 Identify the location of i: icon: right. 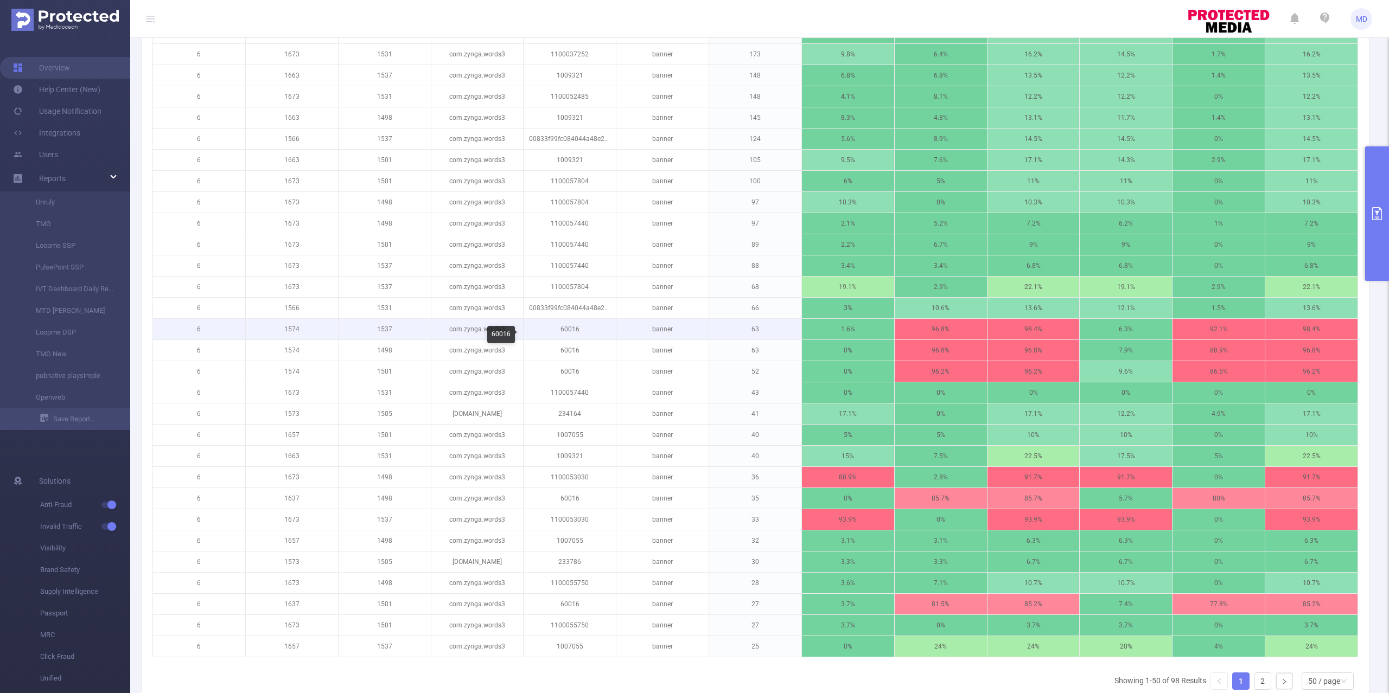
(1284, 682).